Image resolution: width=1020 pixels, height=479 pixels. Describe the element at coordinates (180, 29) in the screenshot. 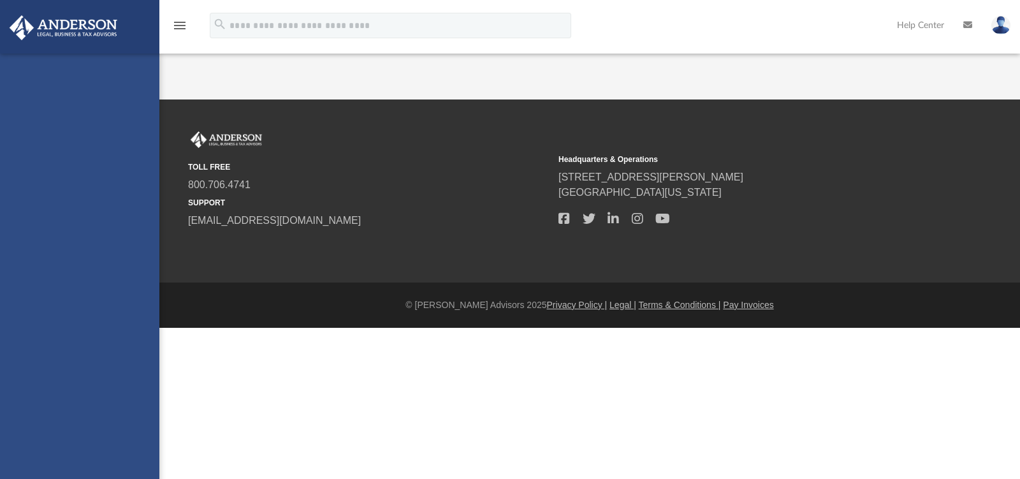

I see `a: menu` at that location.